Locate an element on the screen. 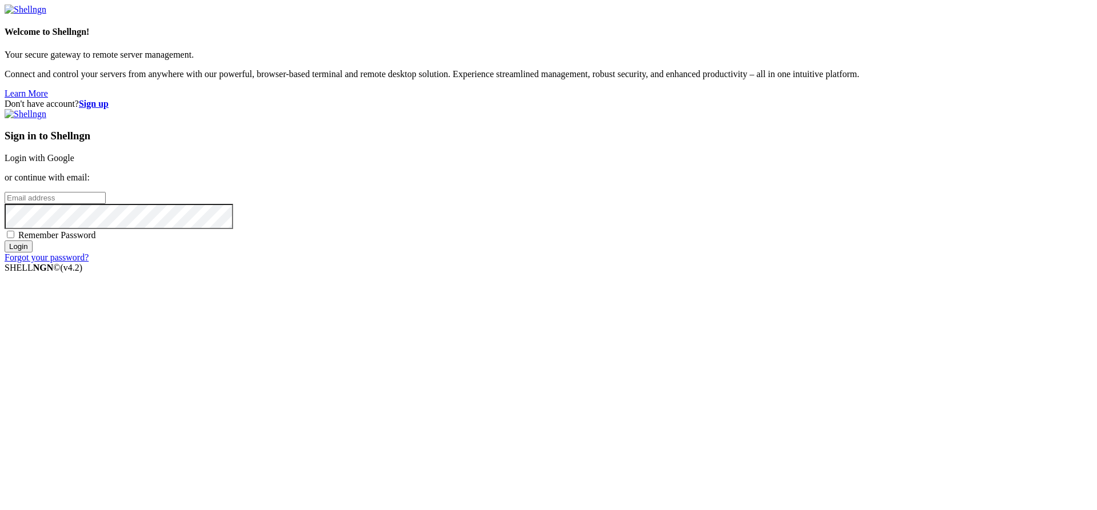  div: Don't have account? is located at coordinates (549, 104).